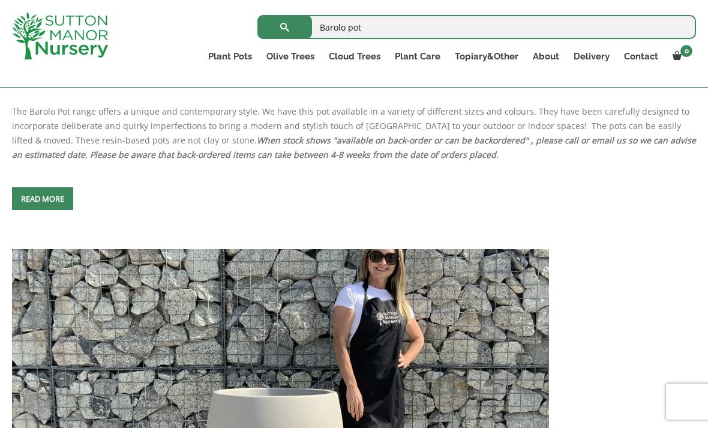 This screenshot has width=708, height=428. What do you see at coordinates (686, 51) in the screenshot?
I see `span: 0` at bounding box center [686, 51].